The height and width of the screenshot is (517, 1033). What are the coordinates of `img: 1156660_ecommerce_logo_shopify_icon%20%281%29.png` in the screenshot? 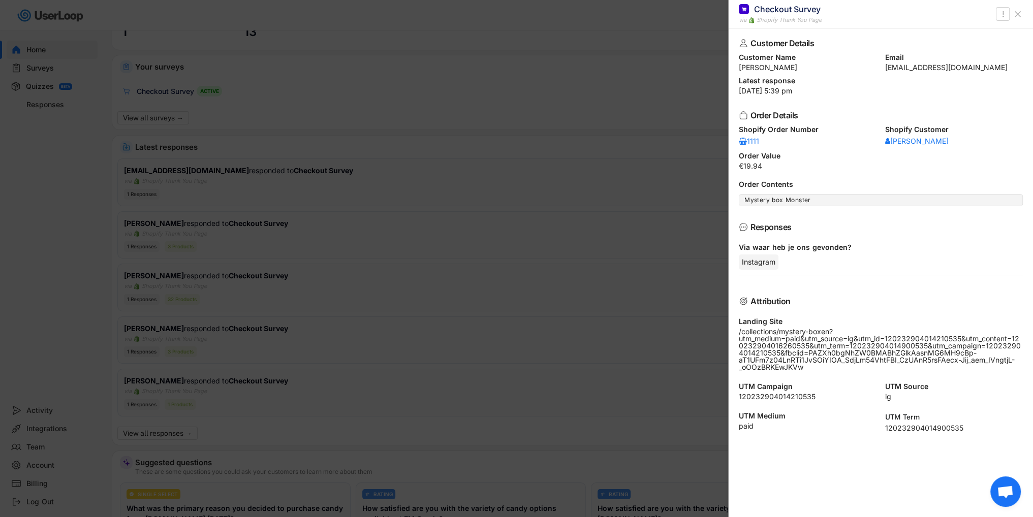 It's located at (751, 20).